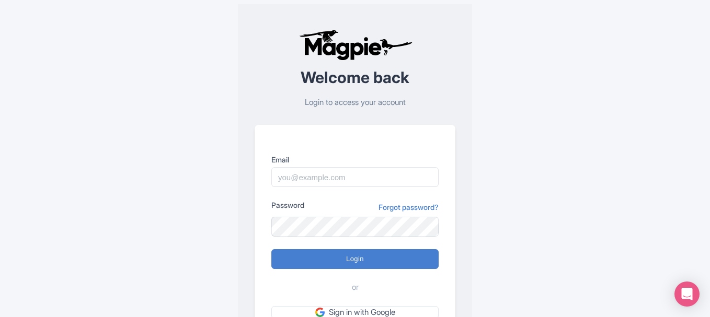 The image size is (710, 317). I want to click on label: Password, so click(287, 205).